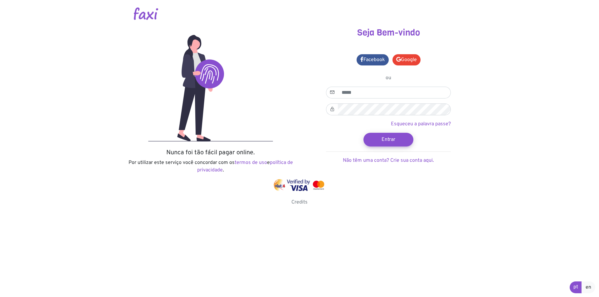  I want to click on h5: Nunca foi tão fácil pagar online., so click(210, 153).